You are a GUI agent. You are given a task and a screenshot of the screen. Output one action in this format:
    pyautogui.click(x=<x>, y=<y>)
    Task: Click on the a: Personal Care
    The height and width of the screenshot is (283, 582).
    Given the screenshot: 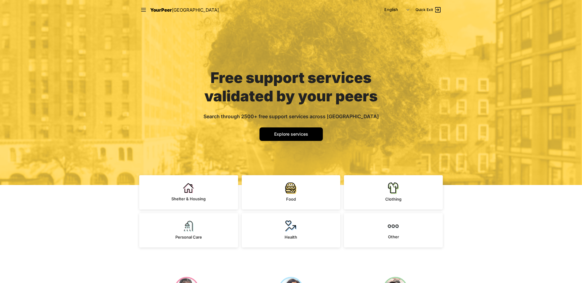 What is the action you would take?
    pyautogui.click(x=188, y=230)
    